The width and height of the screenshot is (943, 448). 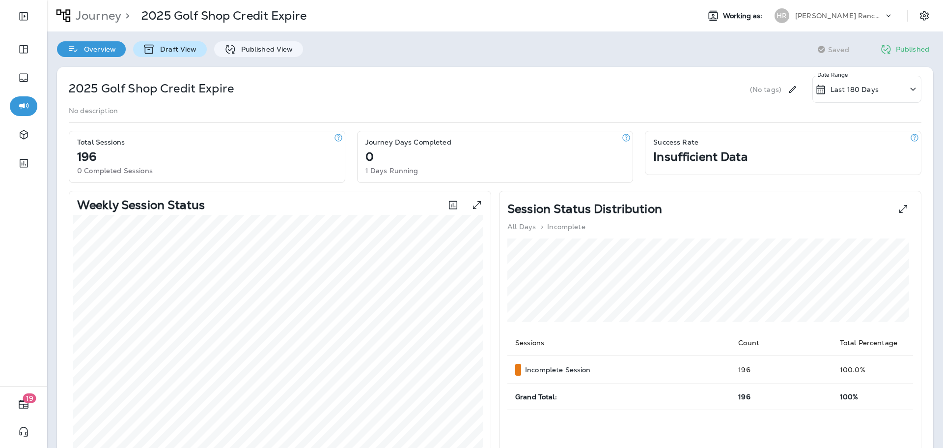 What do you see at coordinates (781, 343) in the screenshot?
I see `th: Count` at bounding box center [781, 343].